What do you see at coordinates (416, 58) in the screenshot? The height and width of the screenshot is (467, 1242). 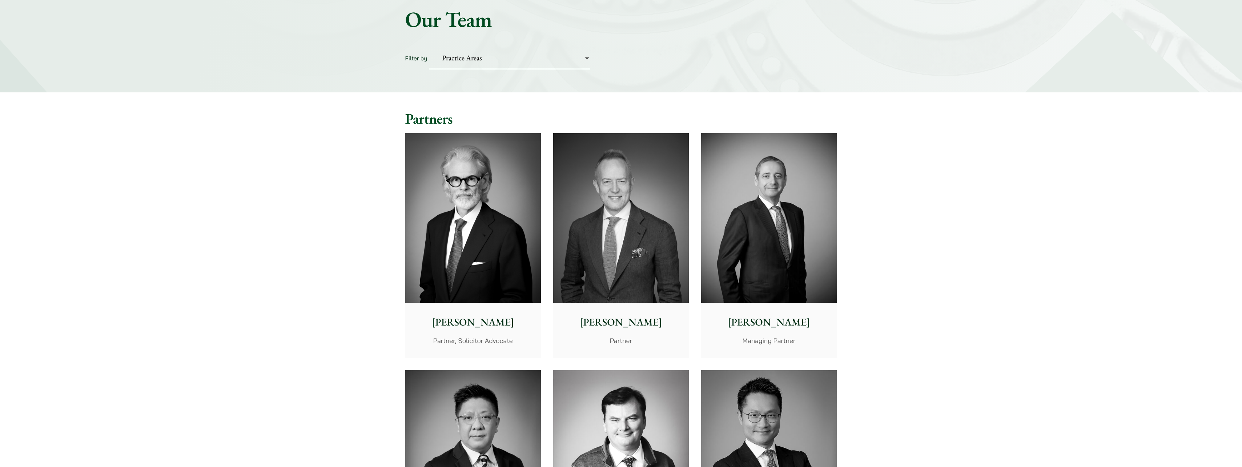 I see `label: Filter by` at bounding box center [416, 58].